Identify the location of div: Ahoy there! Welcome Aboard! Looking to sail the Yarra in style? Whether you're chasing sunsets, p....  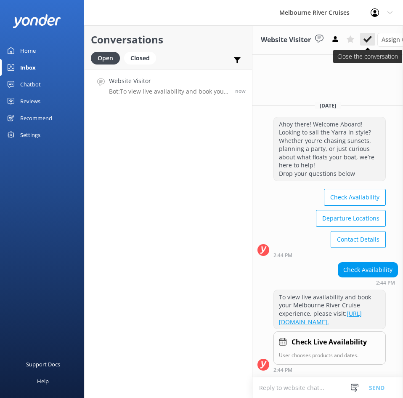
(330, 149).